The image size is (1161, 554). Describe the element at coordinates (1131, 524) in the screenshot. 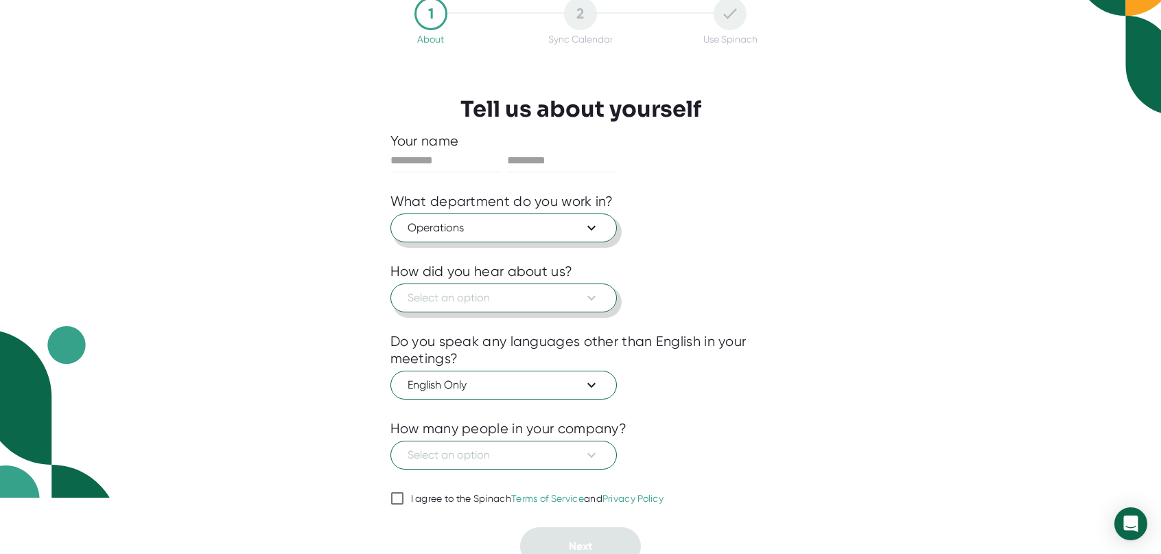

I see `div: Open Intercom Messenger` at that location.